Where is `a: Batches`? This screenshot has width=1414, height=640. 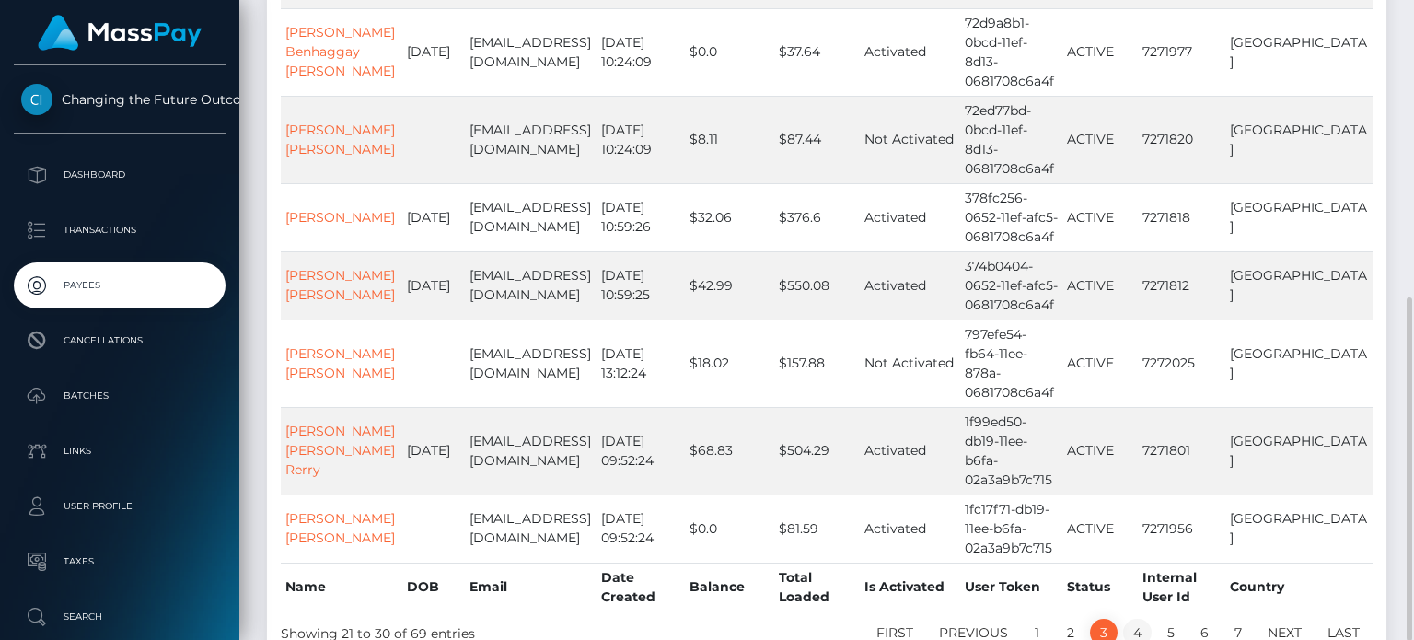 a: Batches is located at coordinates (120, 396).